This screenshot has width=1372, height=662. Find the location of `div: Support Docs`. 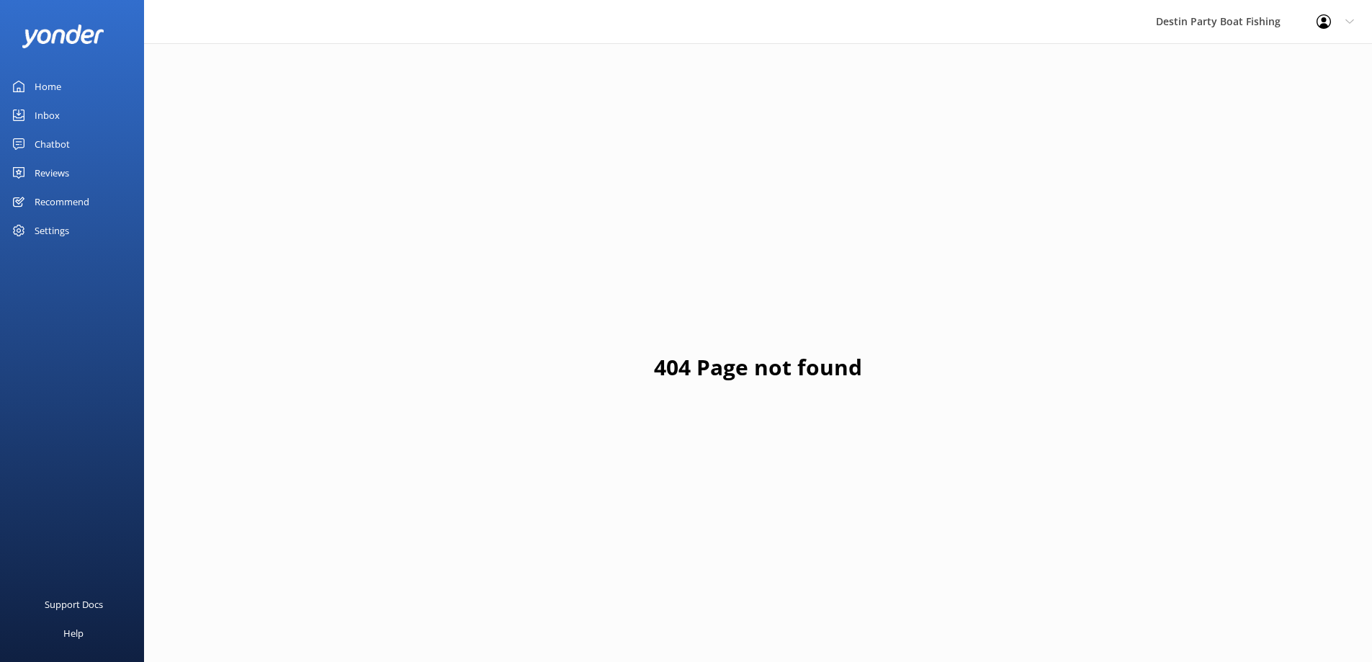

div: Support Docs is located at coordinates (73, 604).